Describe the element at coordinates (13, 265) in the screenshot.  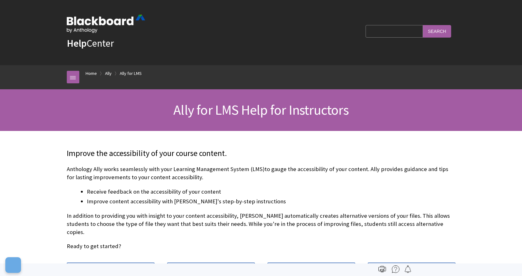
I see `button: Open Preferences` at that location.